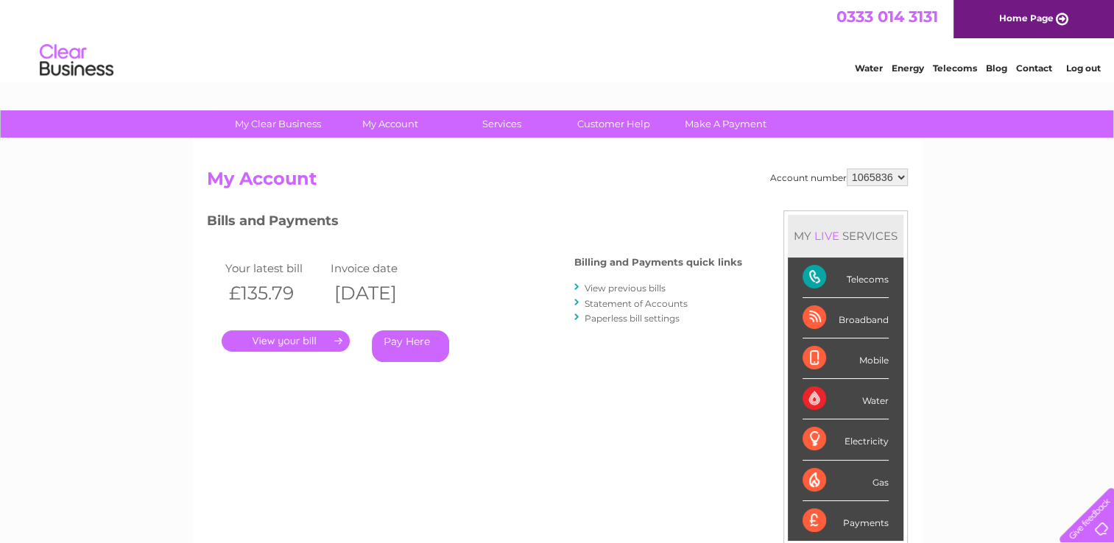  What do you see at coordinates (77, 60) in the screenshot?
I see `img: logo.png` at bounding box center [77, 60].